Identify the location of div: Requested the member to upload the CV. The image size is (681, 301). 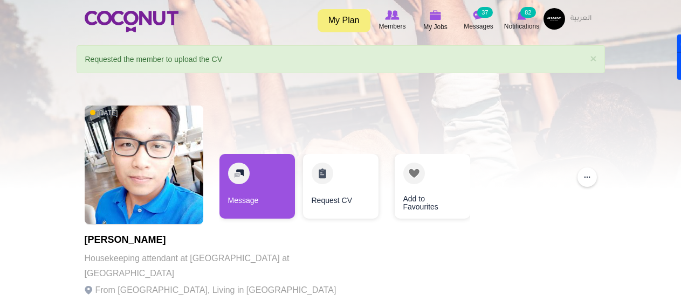
(341, 59).